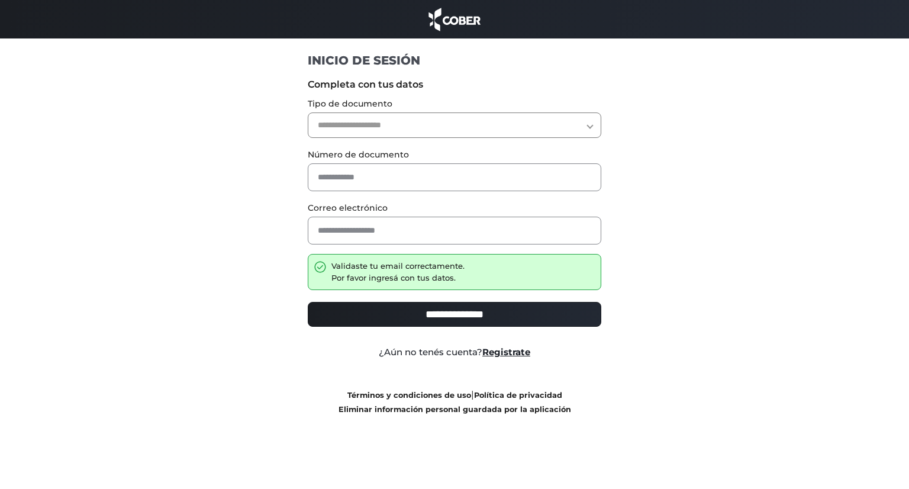 This screenshot has width=909, height=489. I want to click on label: Número de documento, so click(454, 154).